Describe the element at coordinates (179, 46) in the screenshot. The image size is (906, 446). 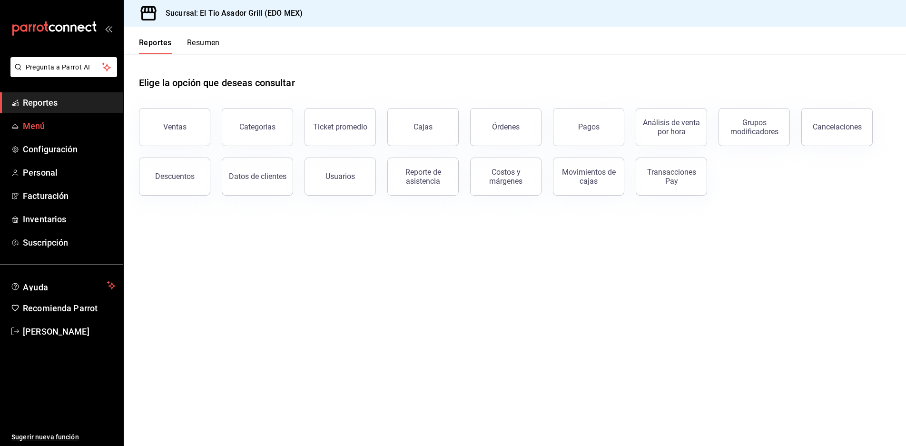
I see `div: navigation tabs` at that location.